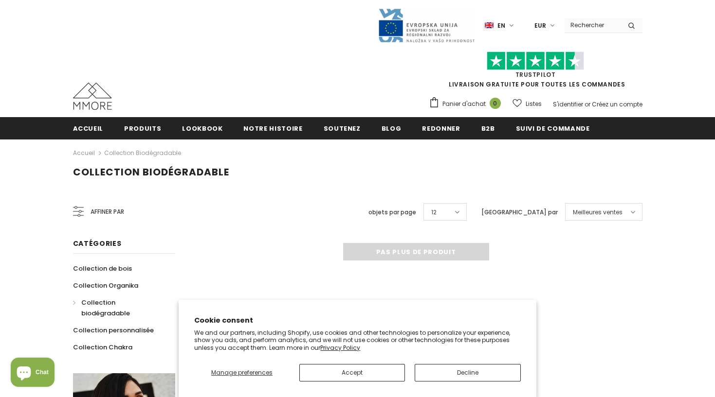 This screenshot has height=397, width=715. What do you see at coordinates (592, 25) in the screenshot?
I see `input: Search Site` at bounding box center [592, 25].